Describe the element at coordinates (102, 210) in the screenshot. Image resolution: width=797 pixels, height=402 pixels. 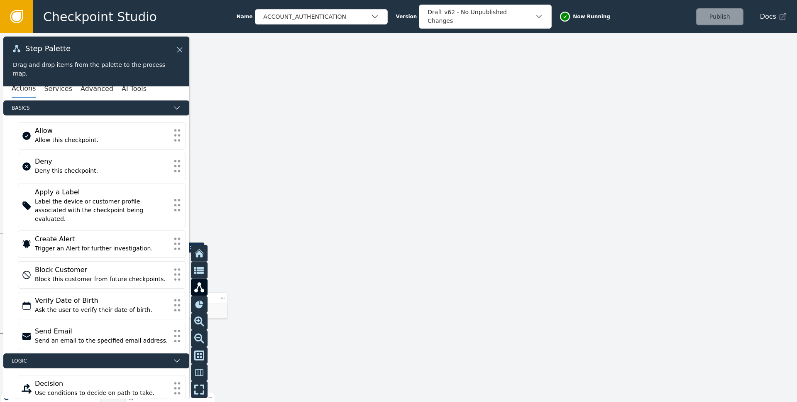
I see `div: Label the device or customer profile associated with the checkpoint being evaluated.` at that location.